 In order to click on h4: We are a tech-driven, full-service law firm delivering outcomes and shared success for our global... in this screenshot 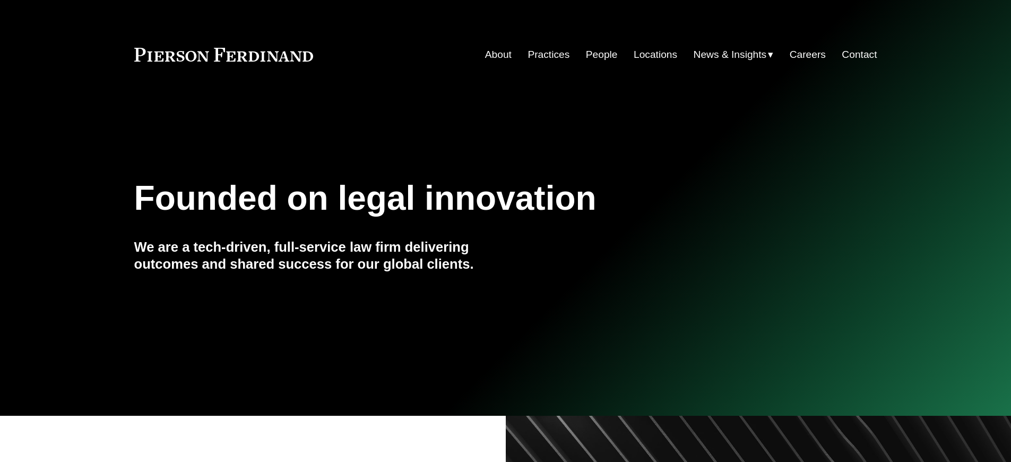, I will do `click(320, 255)`.